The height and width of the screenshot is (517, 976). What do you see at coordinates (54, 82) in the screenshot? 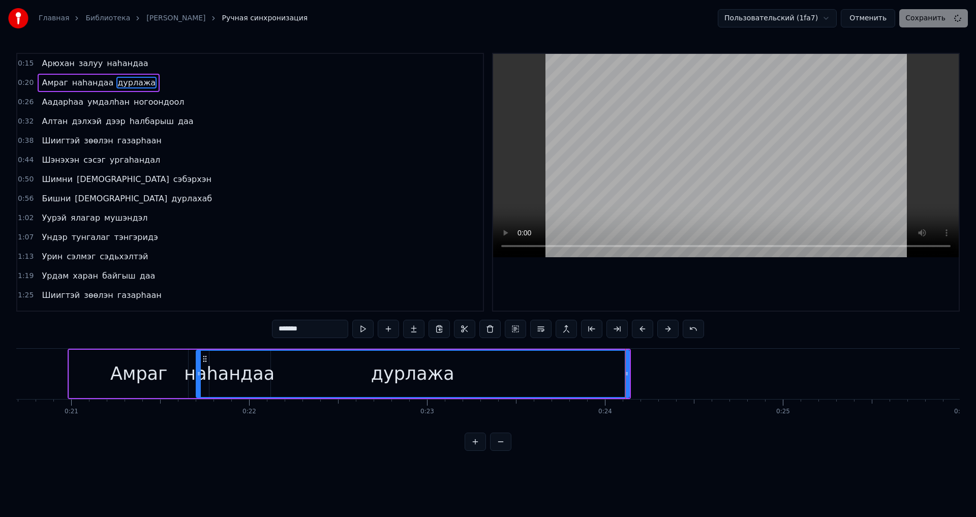
I see `span: Амраг` at bounding box center [54, 82].